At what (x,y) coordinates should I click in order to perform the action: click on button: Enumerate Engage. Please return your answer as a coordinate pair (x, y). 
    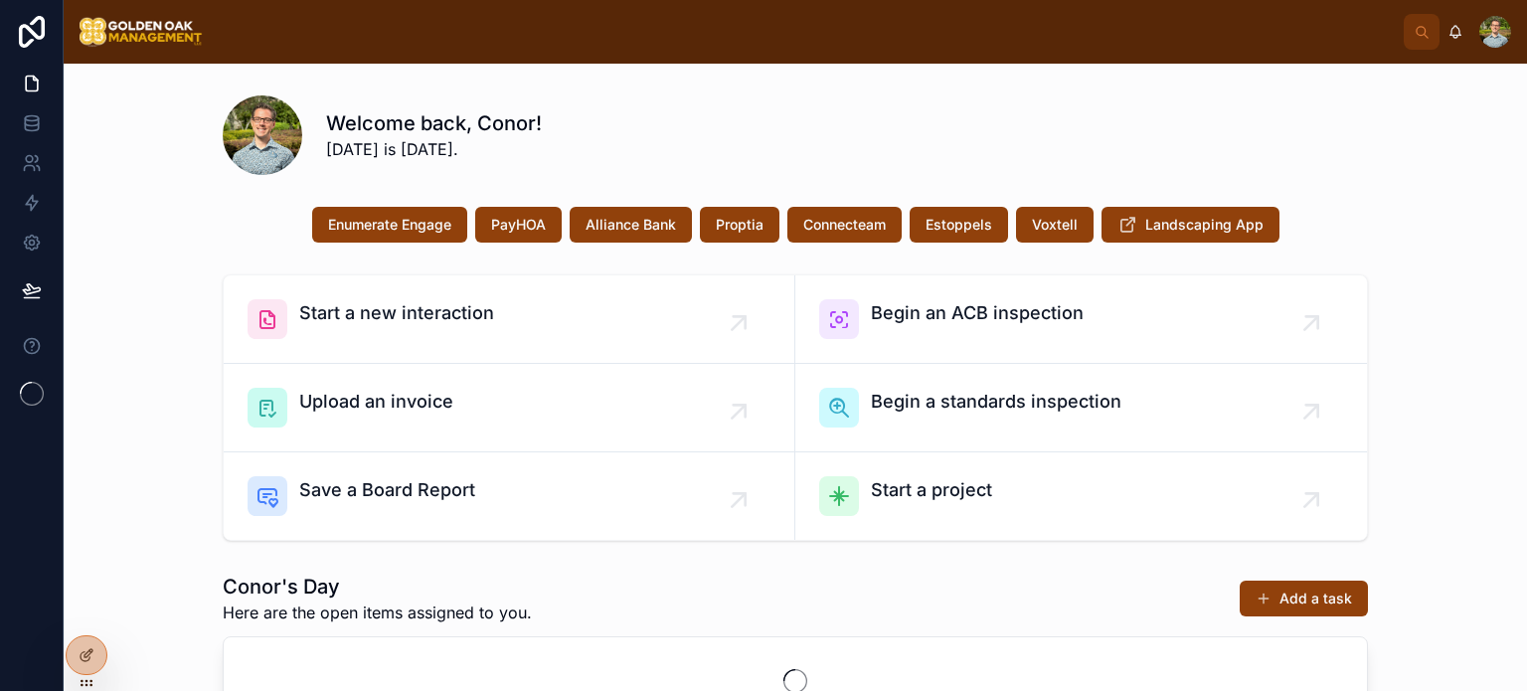
    Looking at the image, I should click on (390, 225).